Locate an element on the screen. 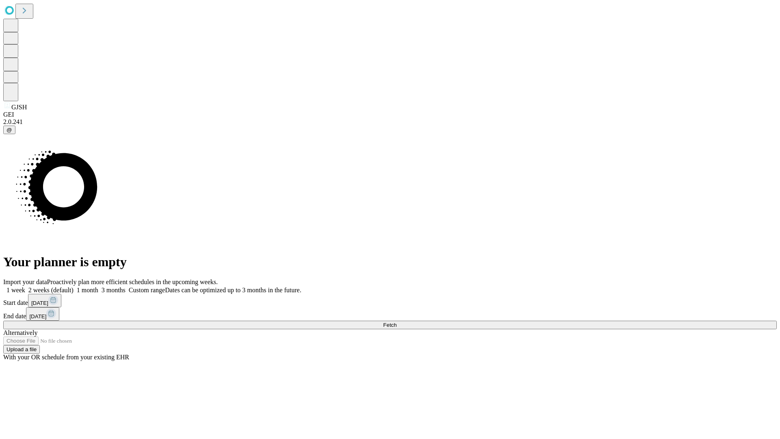 The width and height of the screenshot is (780, 439). span: 2 weeks (default) is located at coordinates (51, 290).